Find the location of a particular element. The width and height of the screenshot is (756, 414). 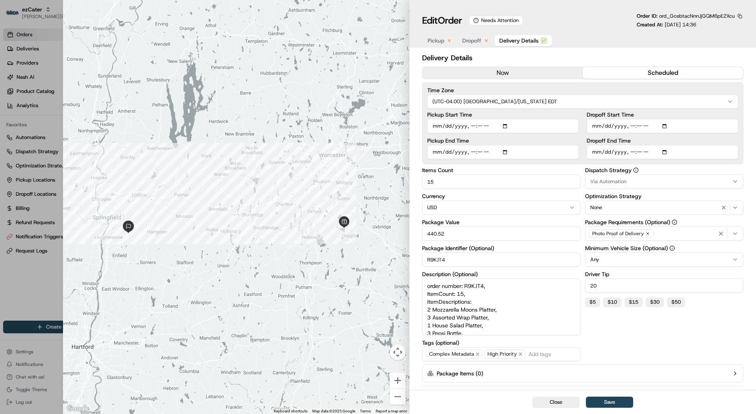

input: Enter package identifier is located at coordinates (501, 259).